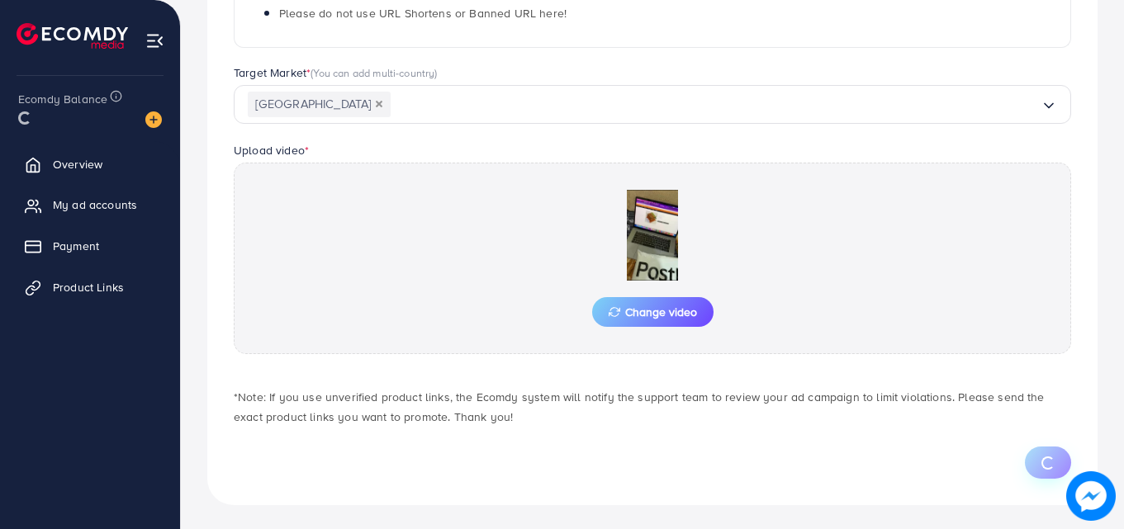 The image size is (1124, 529). What do you see at coordinates (90, 205) in the screenshot?
I see `a: My ad accounts` at bounding box center [90, 205].